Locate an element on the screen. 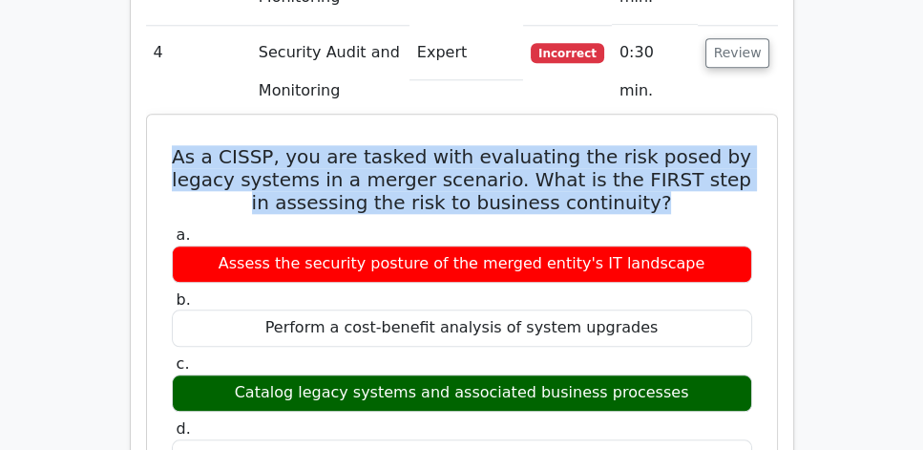 This screenshot has height=450, width=923. td: Security Audit and Monitoring is located at coordinates (330, 72).